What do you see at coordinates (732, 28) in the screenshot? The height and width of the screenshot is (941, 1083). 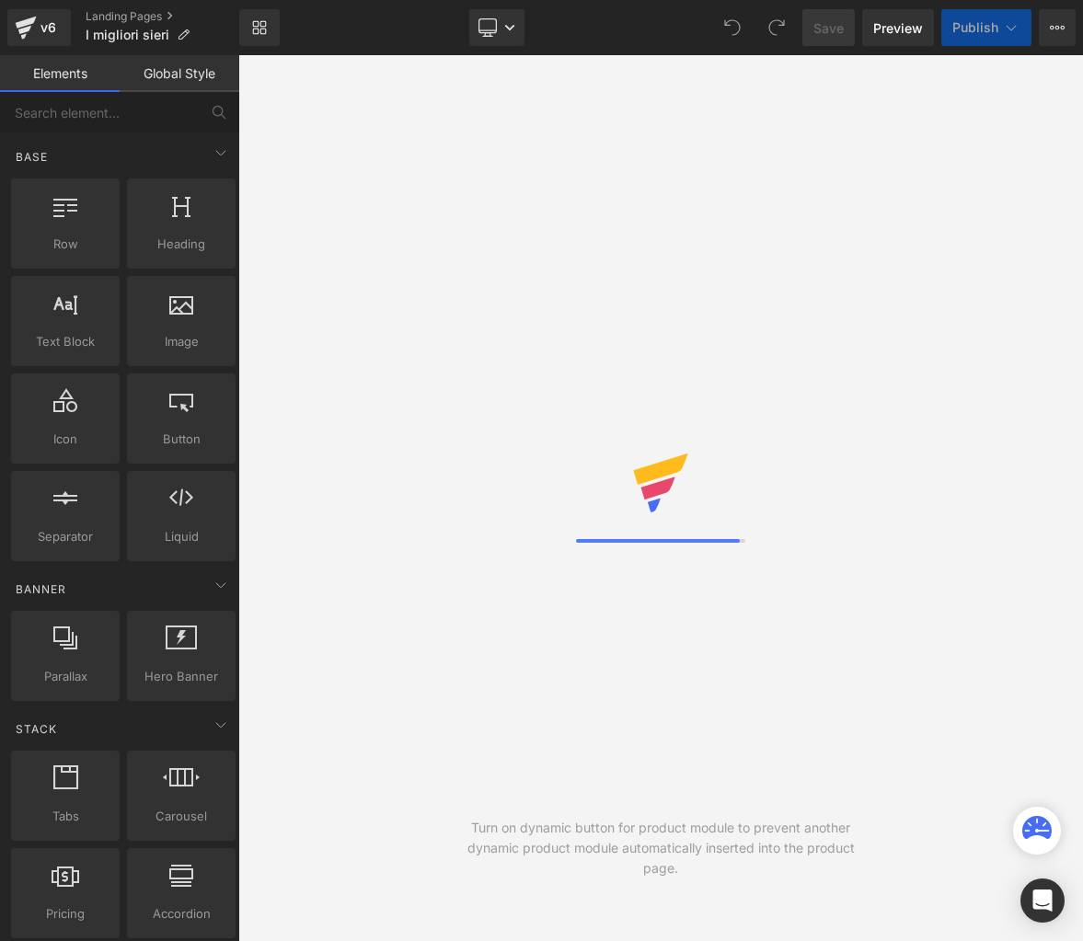 I see `button: Undo` at bounding box center [732, 28].